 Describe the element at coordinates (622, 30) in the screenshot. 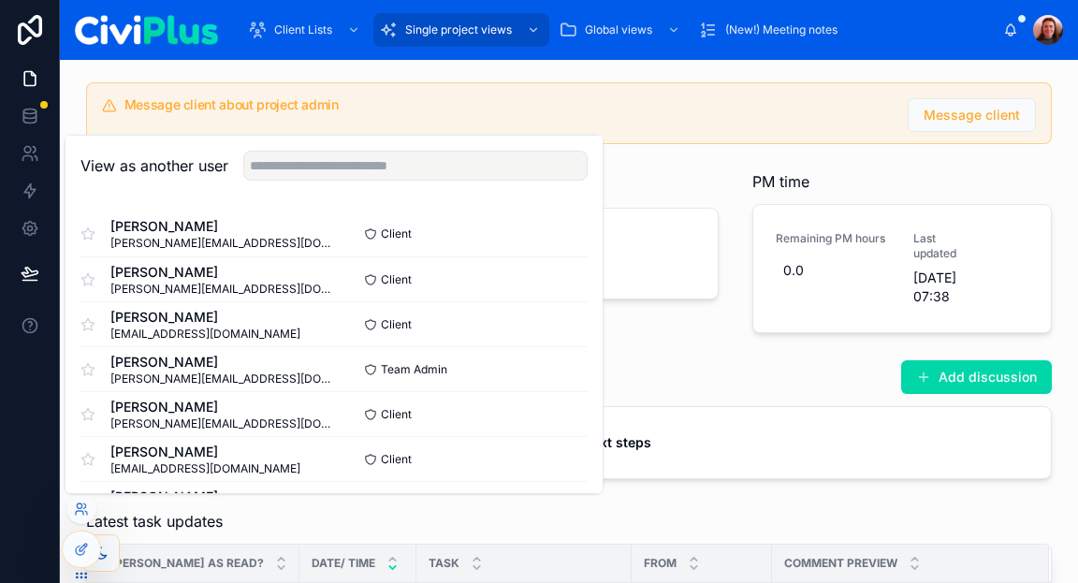

I see `a: Global views` at that location.